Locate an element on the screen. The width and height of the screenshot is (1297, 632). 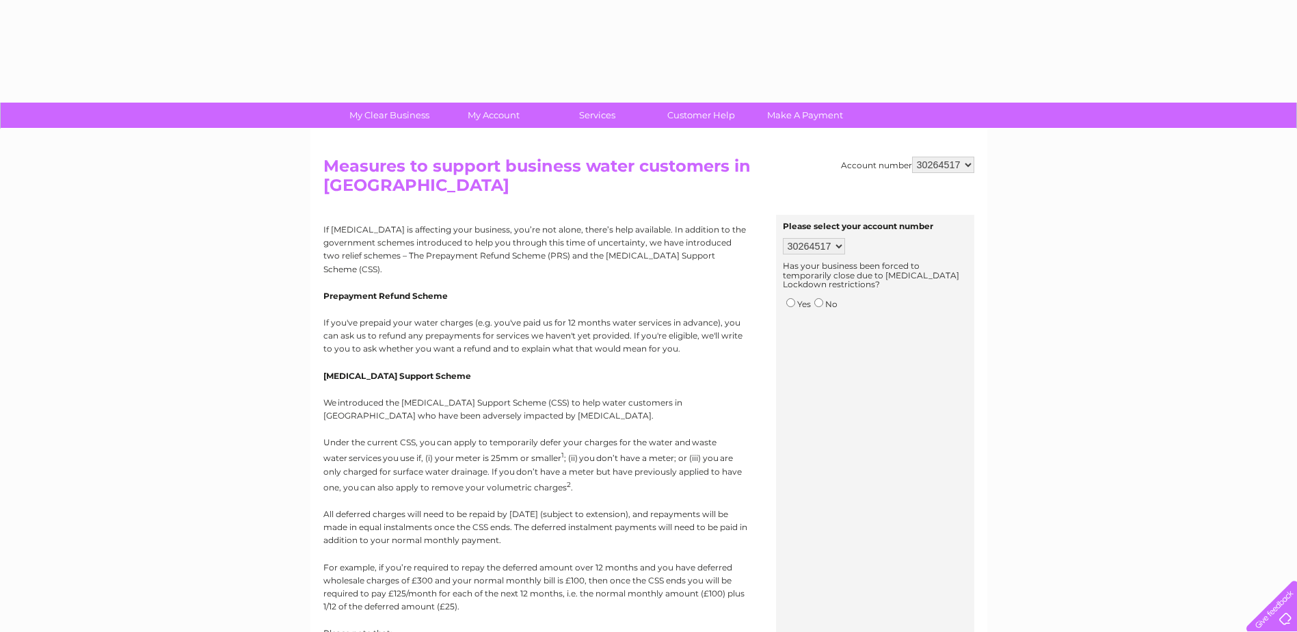
div: Account number is located at coordinates (907, 165).